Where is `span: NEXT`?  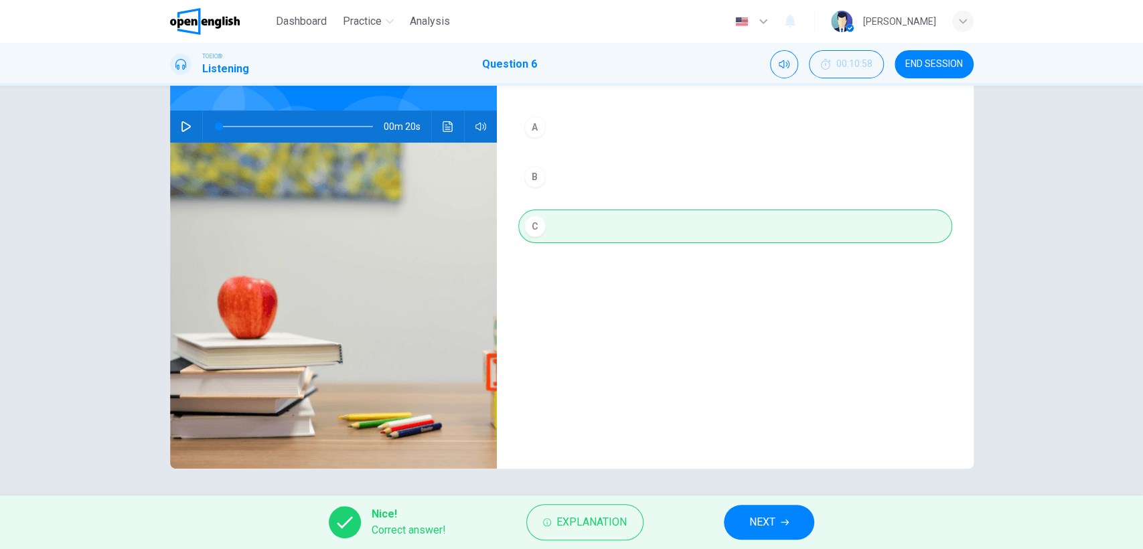
span: NEXT is located at coordinates (762, 522).